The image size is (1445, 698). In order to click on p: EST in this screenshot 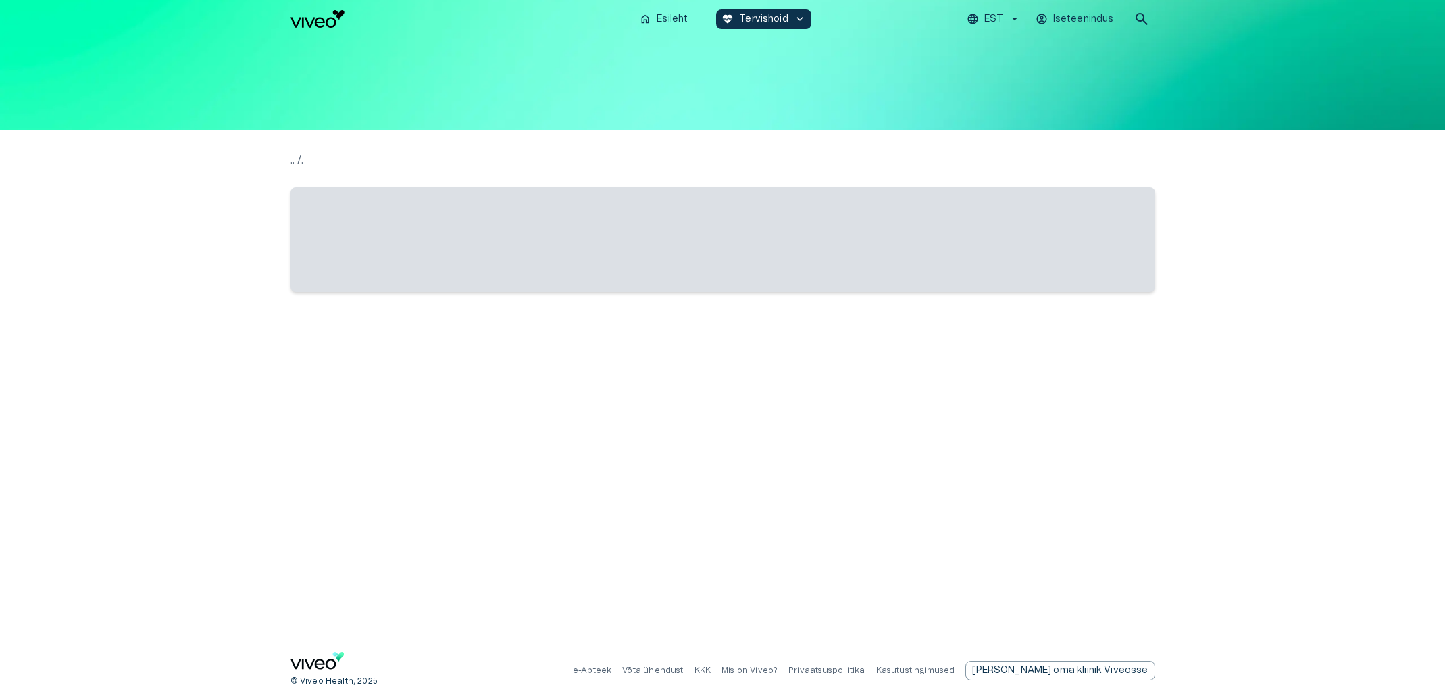, I will do `click(993, 19)`.